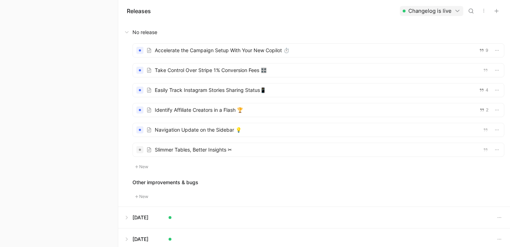  Describe the element at coordinates (484, 50) in the screenshot. I see `button: 9` at that location.